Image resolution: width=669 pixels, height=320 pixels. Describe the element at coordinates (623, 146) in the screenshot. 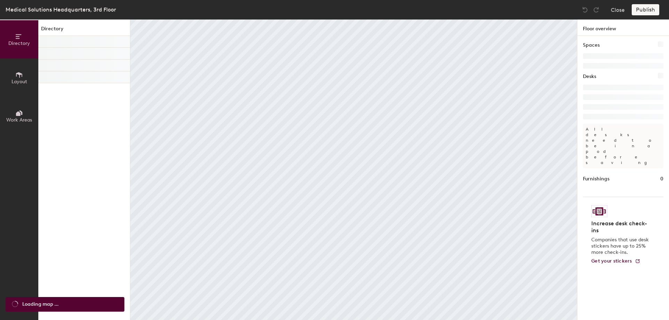

I see `p: All desks need to be in a pod before saving` at that location.